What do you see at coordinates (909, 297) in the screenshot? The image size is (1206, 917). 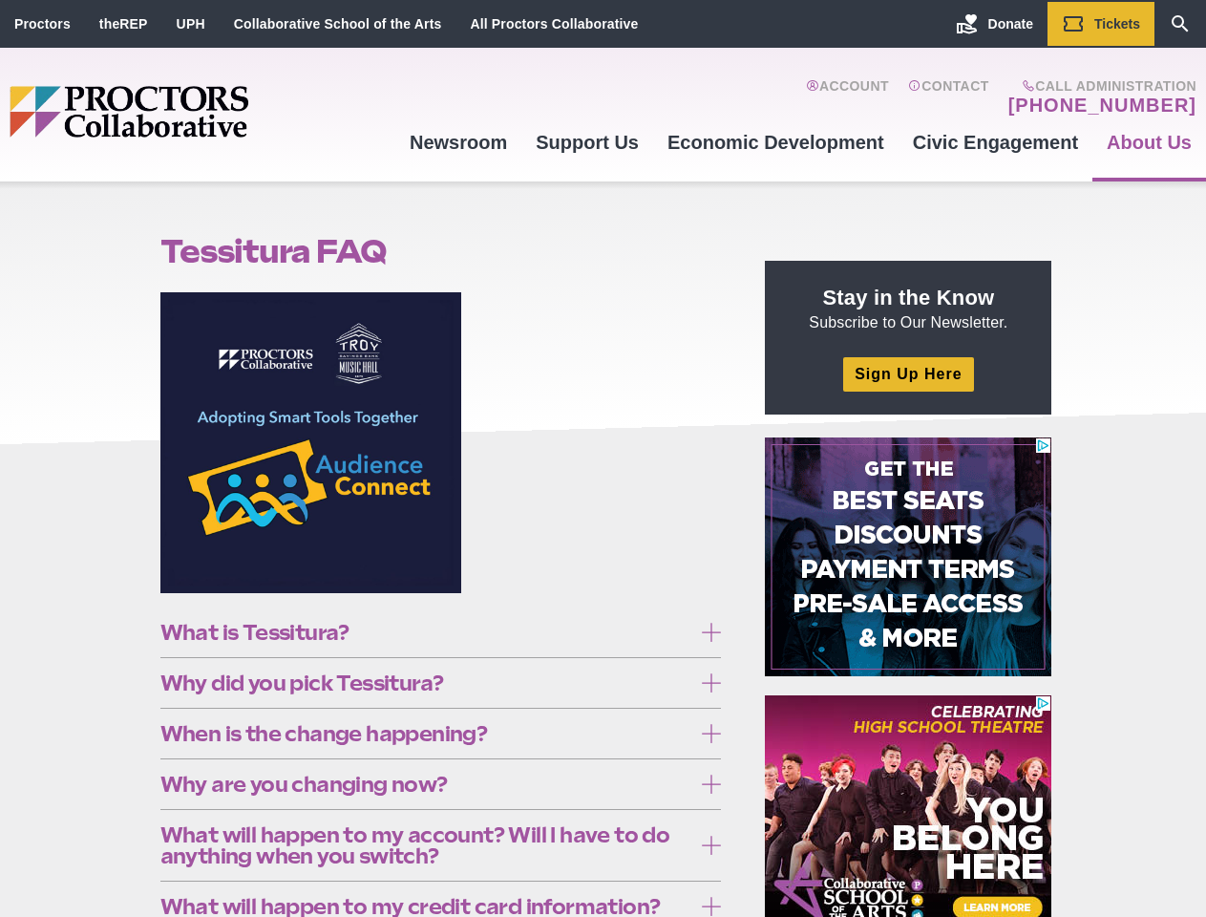 I see `strong: Stay in the Know` at bounding box center [909, 297].